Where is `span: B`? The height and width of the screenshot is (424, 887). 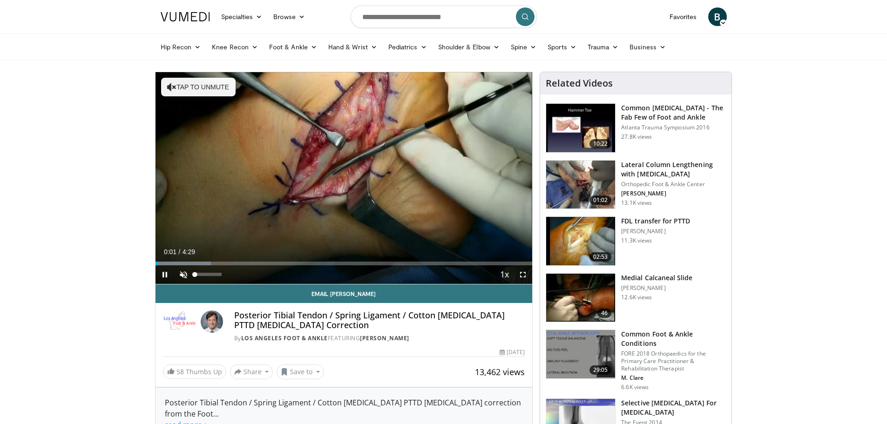 span: B is located at coordinates (718, 17).